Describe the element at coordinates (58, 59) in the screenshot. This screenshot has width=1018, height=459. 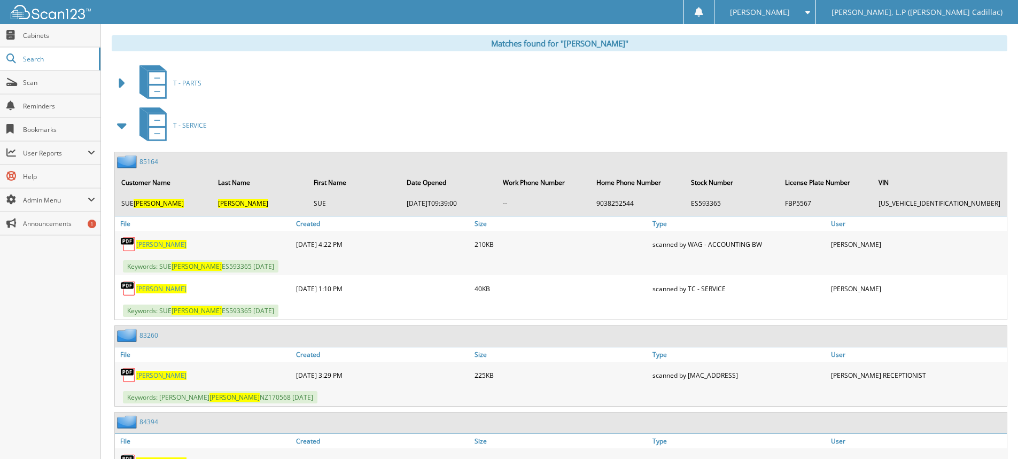
I see `span: Search` at that location.